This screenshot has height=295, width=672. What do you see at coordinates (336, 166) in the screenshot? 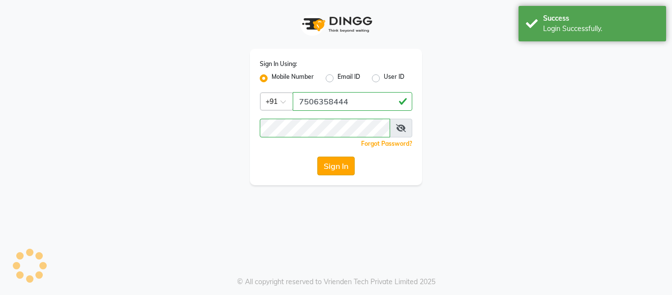
I see `button: Sign In` at bounding box center [336, 166].